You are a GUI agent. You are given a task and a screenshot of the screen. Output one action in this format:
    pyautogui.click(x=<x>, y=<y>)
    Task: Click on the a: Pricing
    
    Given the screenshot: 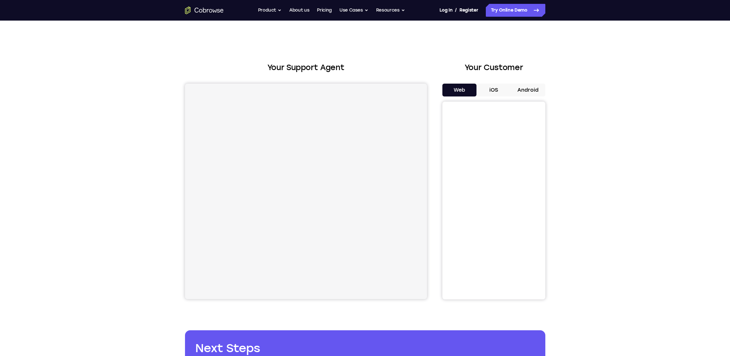 What is the action you would take?
    pyautogui.click(x=324, y=10)
    